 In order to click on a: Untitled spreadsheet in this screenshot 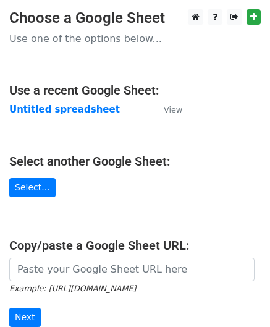, I will do `click(64, 109)`.